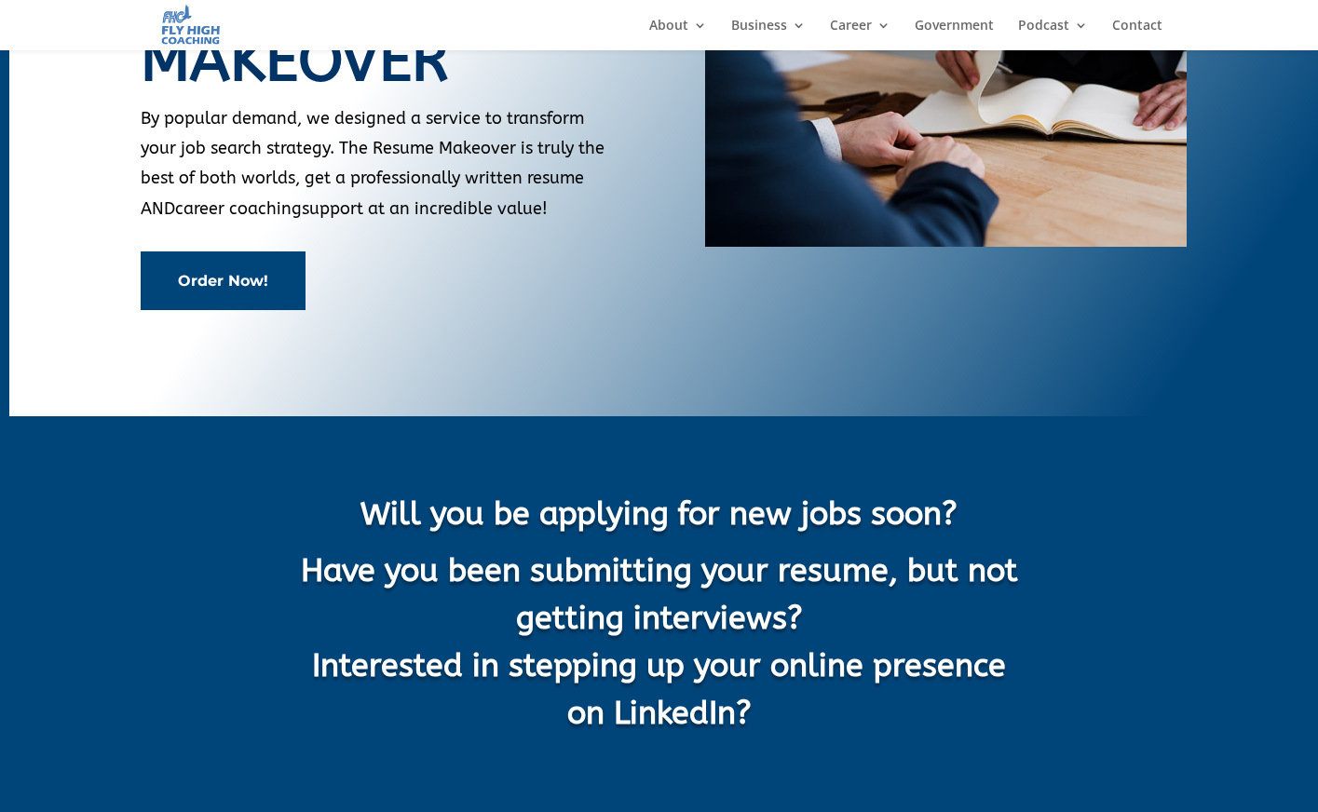 This screenshot has height=812, width=1318. Describe the element at coordinates (860, 34) in the screenshot. I see `a: Career` at that location.